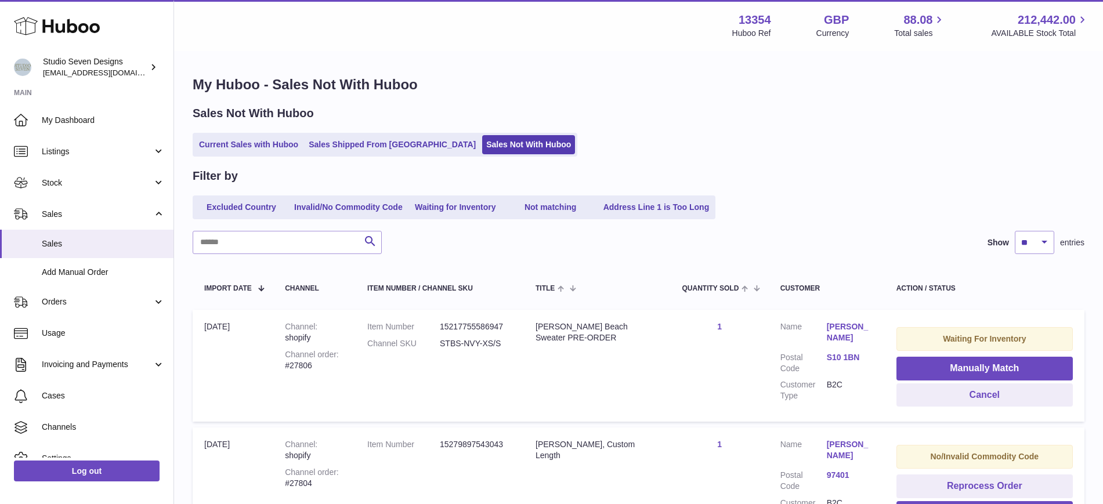 The image size is (1103, 504). Describe the element at coordinates (920, 26) in the screenshot. I see `a: 88.08 Total sales` at that location.